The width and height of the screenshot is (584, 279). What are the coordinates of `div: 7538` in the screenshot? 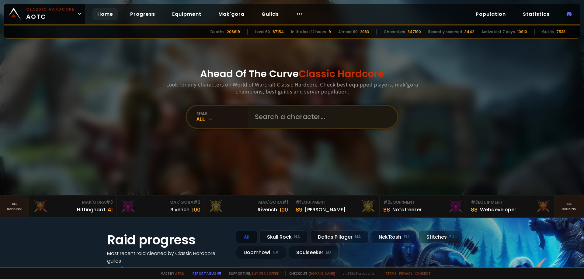 It's located at (561, 32).